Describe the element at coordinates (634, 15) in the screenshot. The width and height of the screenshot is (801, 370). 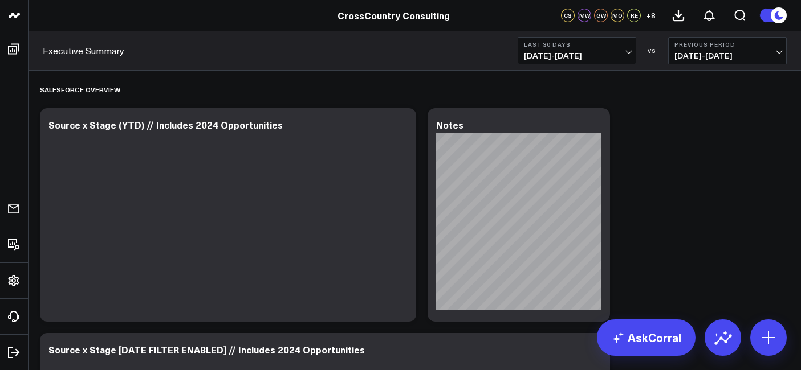
I see `div: RE` at that location.